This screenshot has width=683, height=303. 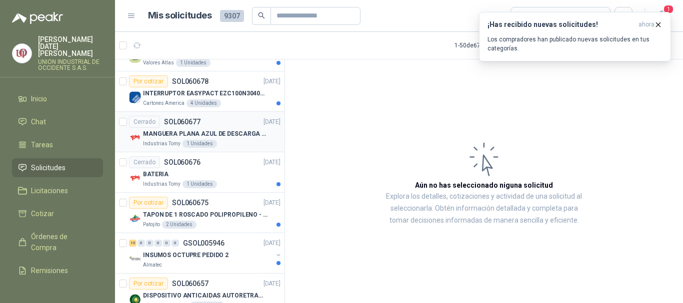 What do you see at coordinates (37, 18) in the screenshot?
I see `img: Logo peakr` at bounding box center [37, 18].